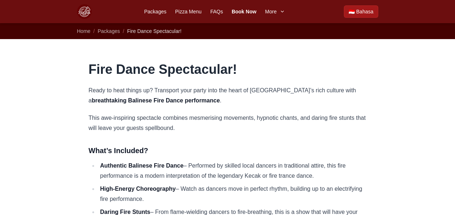 Image resolution: width=455 pixels, height=215 pixels. I want to click on span: More, so click(271, 12).